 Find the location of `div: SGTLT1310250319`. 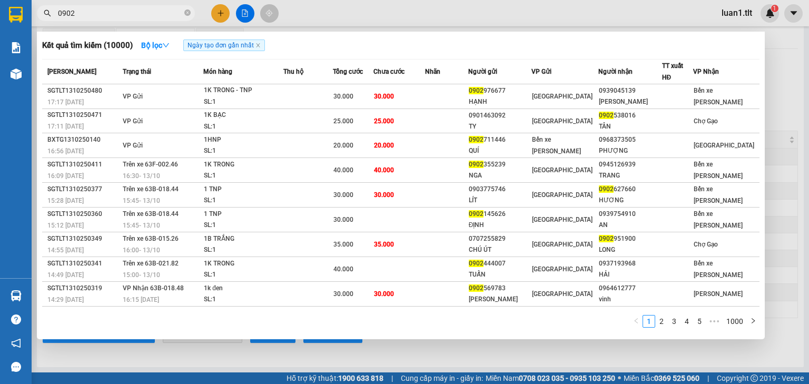

div: SGTLT1310250319 is located at coordinates (83, 288).